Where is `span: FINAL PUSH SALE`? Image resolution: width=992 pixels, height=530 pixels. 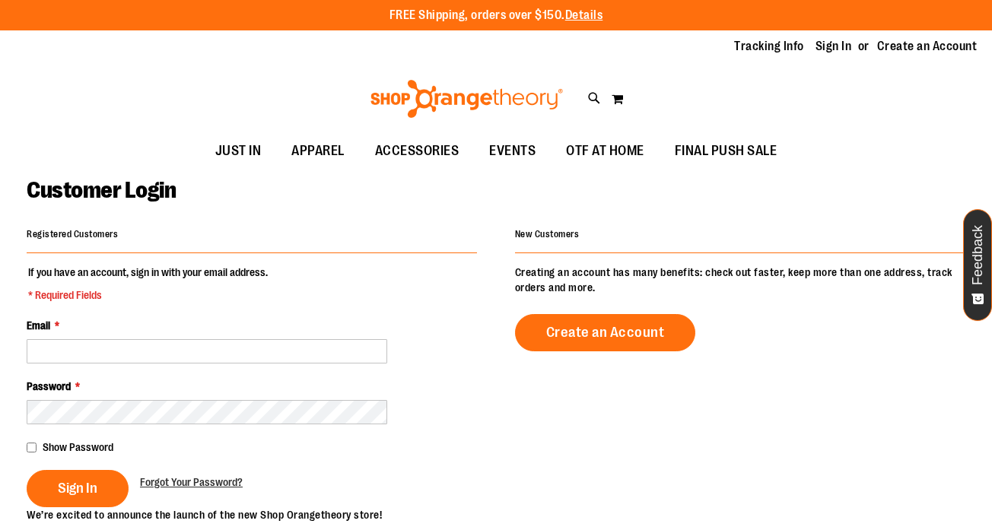
span: FINAL PUSH SALE is located at coordinates (726, 151).